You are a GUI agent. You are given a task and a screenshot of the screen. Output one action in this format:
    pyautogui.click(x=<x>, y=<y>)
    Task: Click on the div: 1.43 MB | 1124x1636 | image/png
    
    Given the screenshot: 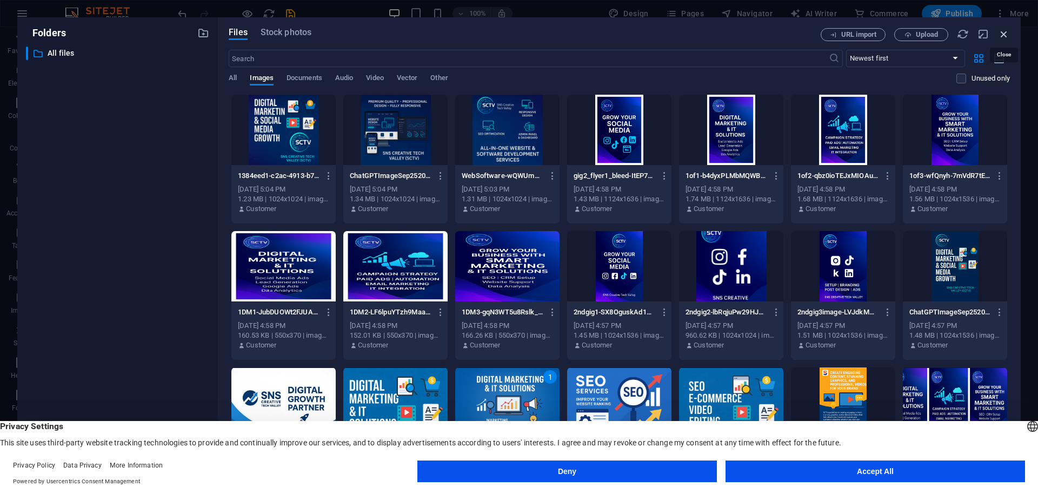 What is the action you would take?
    pyautogui.click(x=619, y=199)
    